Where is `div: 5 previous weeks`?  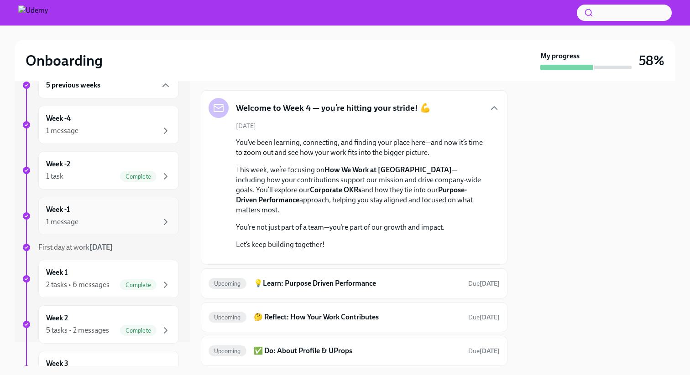 div: 5 previous weeks is located at coordinates (109, 85).